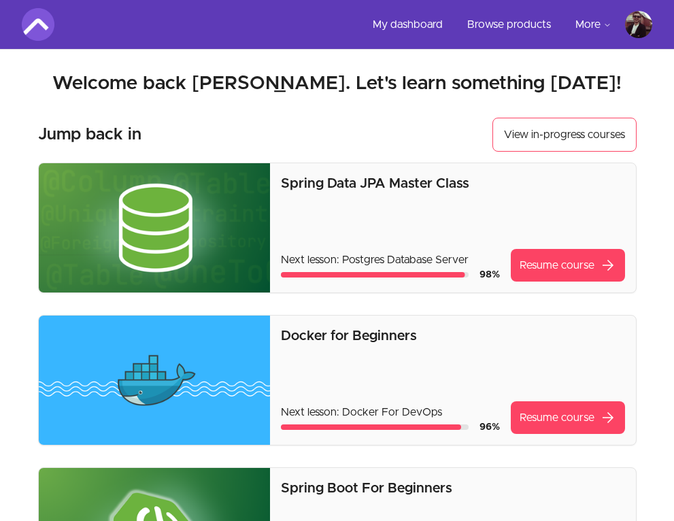 The height and width of the screenshot is (521, 674). What do you see at coordinates (407, 24) in the screenshot?
I see `a: My dashboard` at bounding box center [407, 24].